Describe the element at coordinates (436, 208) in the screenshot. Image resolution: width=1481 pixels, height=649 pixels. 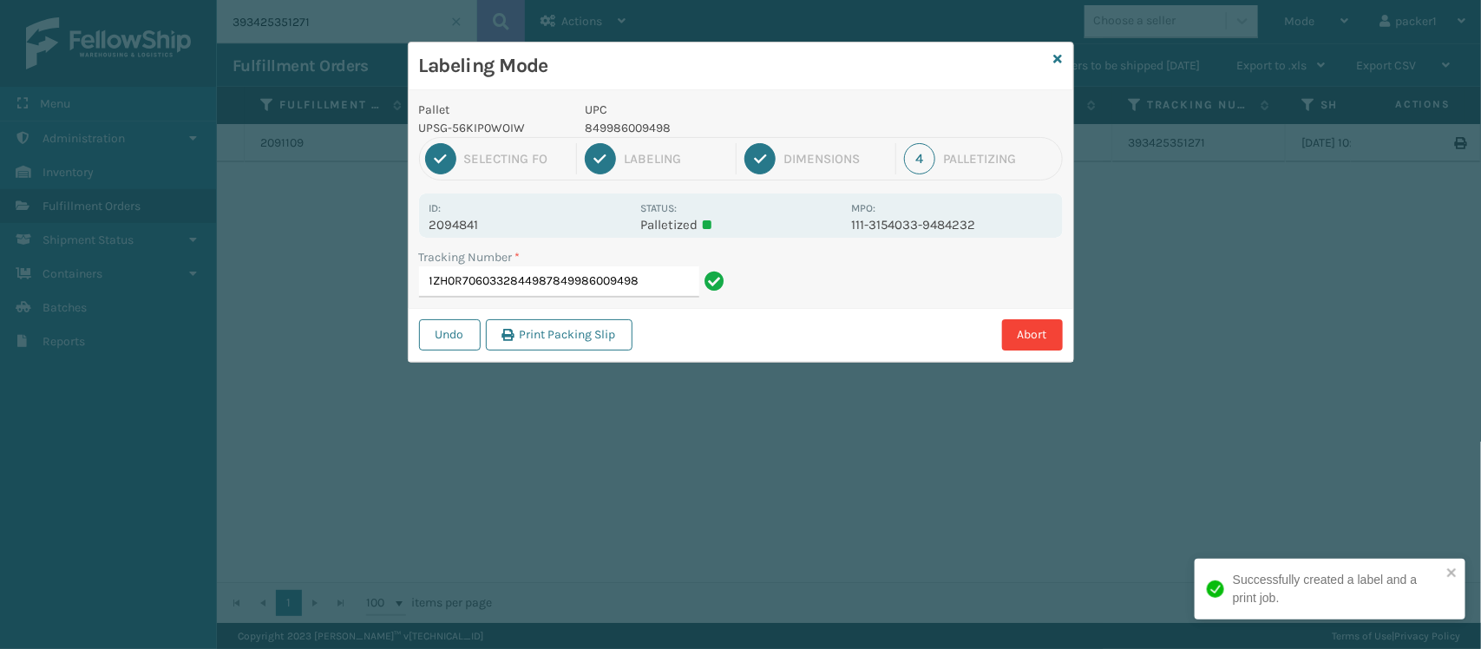
I see `label: Id:` at that location.